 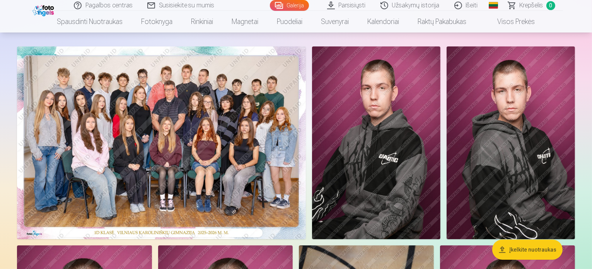 What do you see at coordinates (531, 5) in the screenshot?
I see `span: Krepšelis` at bounding box center [531, 5].